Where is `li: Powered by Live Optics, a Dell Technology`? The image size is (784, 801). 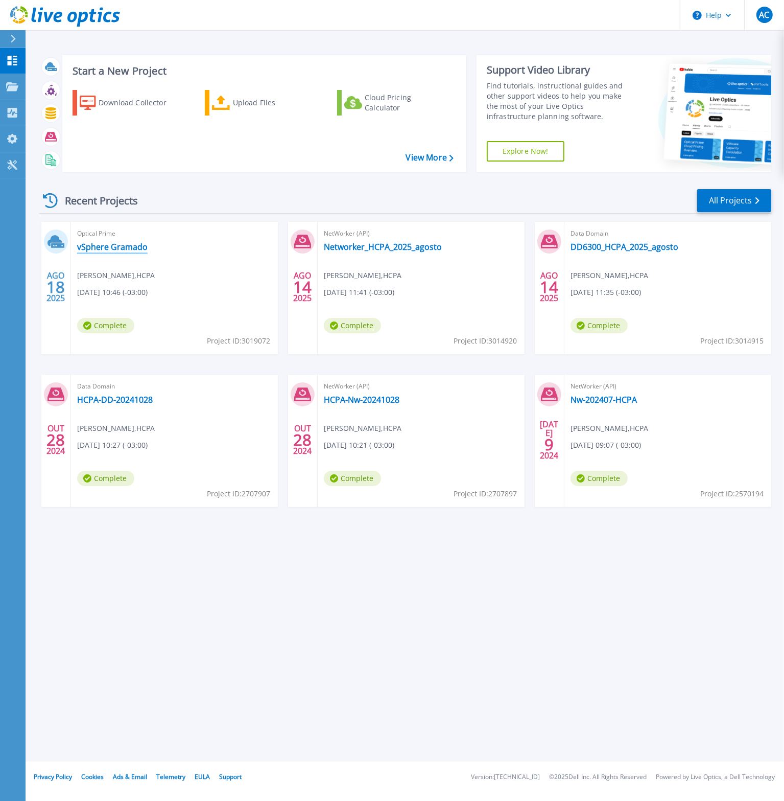 li: Powered by Live Optics, a Dell Technology is located at coordinates (715, 777).